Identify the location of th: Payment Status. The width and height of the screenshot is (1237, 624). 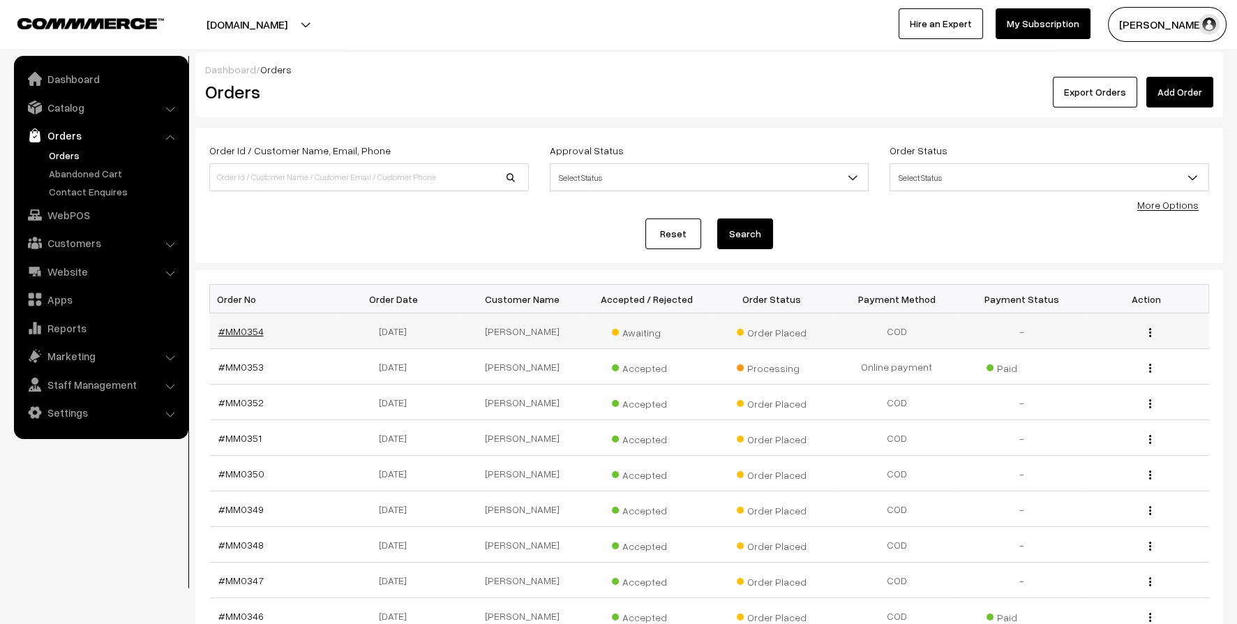
(1022, 299).